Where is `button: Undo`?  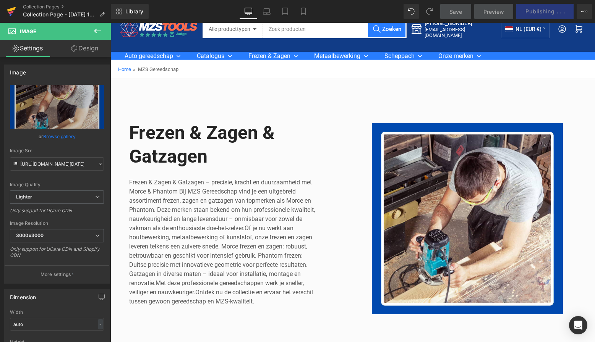
button: Undo is located at coordinates (411, 11).